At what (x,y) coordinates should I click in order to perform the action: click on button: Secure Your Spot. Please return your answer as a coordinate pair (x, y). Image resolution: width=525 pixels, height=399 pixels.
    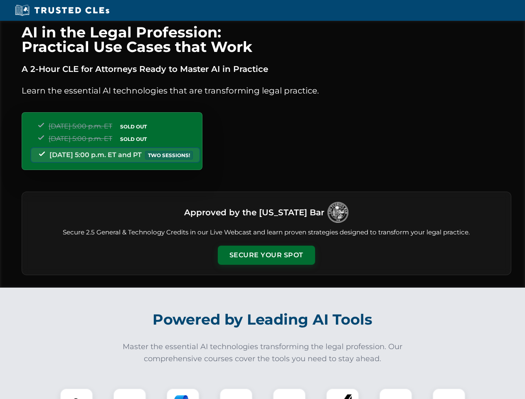
    Looking at the image, I should click on (267, 255).